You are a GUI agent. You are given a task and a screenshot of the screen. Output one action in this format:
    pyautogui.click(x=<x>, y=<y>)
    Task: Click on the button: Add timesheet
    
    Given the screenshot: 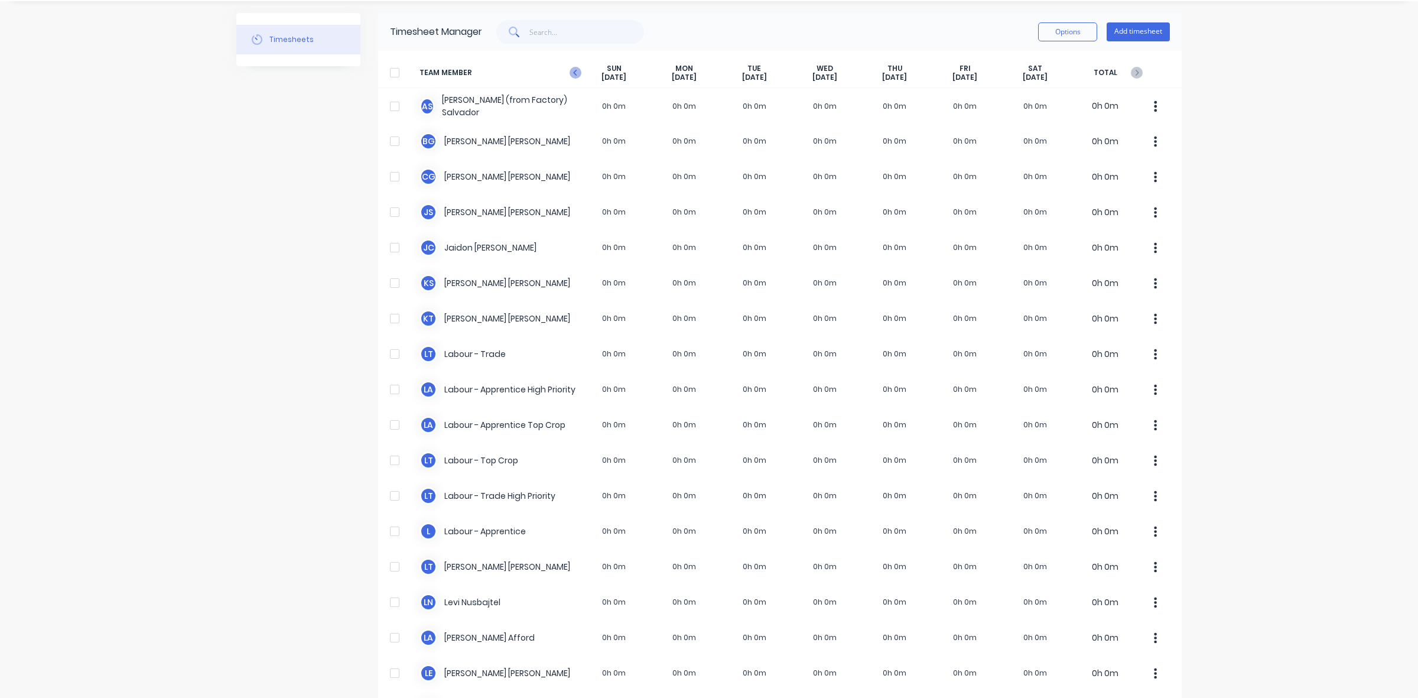 What is the action you would take?
    pyautogui.click(x=1138, y=32)
    